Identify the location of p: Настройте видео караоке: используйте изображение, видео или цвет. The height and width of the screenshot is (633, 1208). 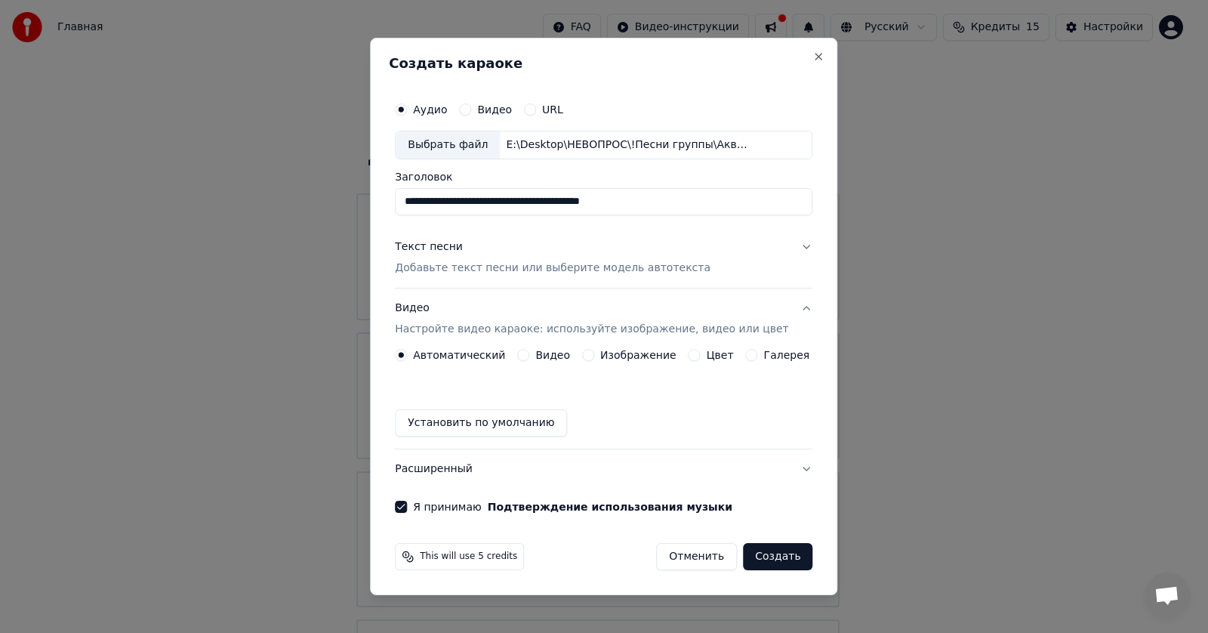
(591, 329).